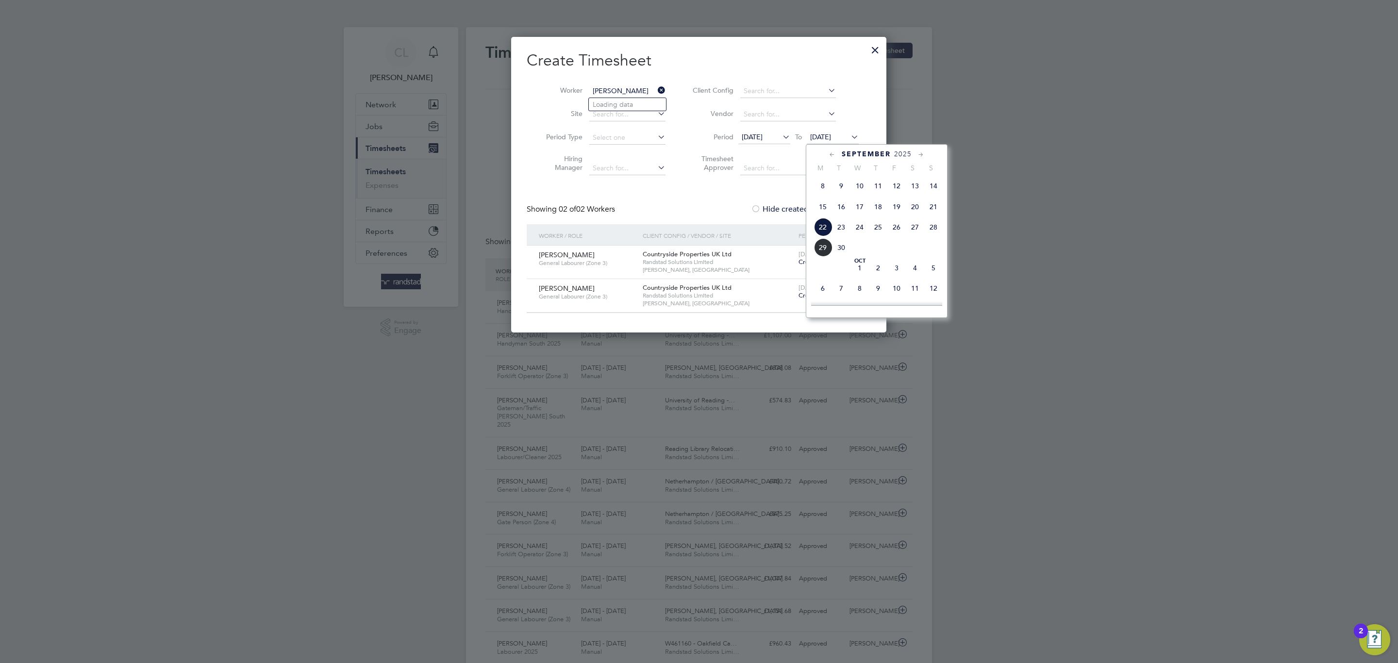 The image size is (1398, 663). I want to click on span: 21, so click(934, 207).